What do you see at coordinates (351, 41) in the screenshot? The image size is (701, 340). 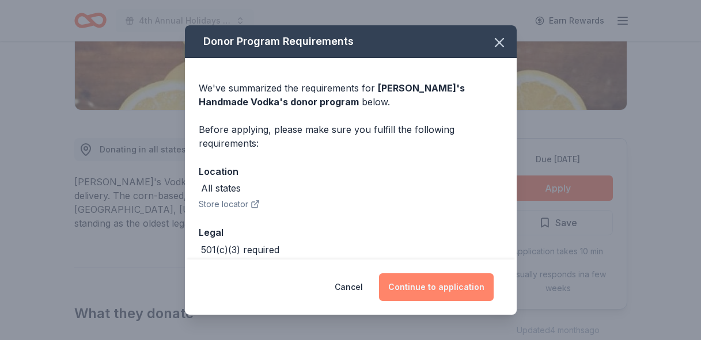 I see `div: Donor Program Requirements` at bounding box center [351, 41].